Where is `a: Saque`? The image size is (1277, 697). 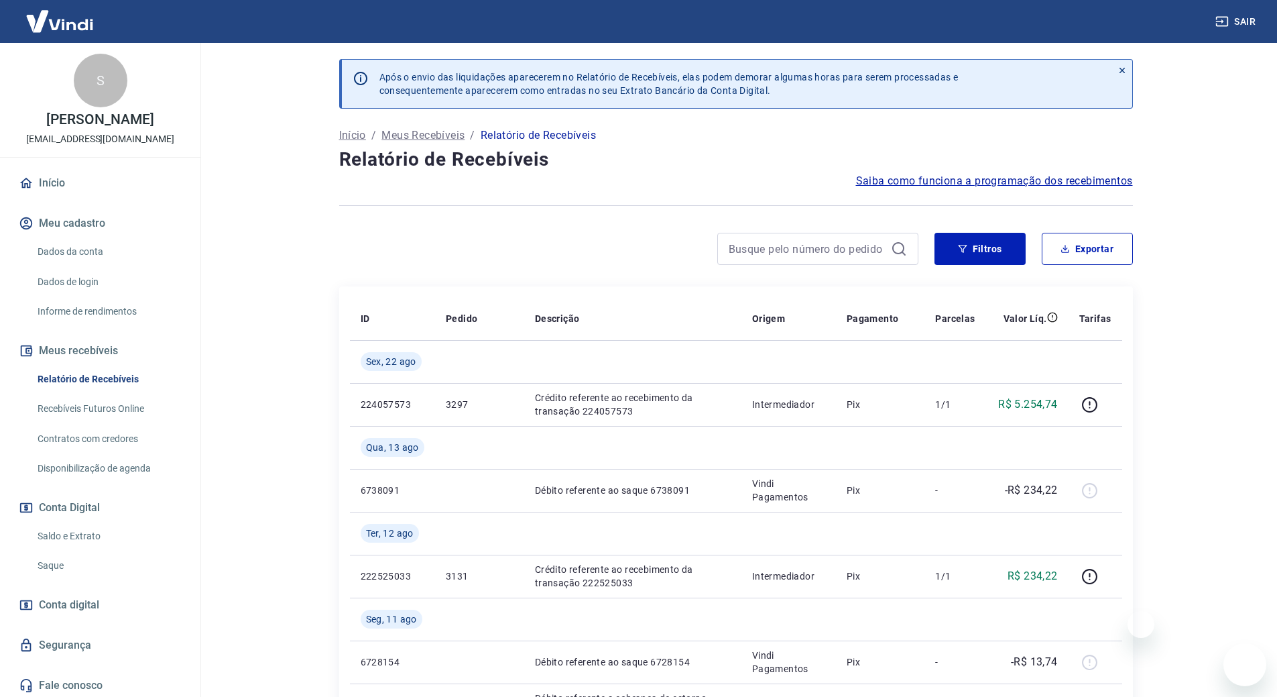 a: Saque is located at coordinates (108, 565).